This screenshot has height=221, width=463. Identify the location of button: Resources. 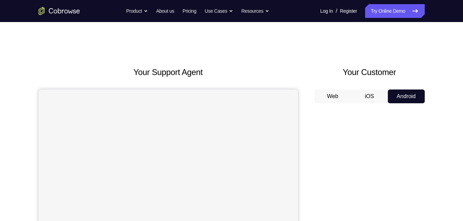
(255, 11).